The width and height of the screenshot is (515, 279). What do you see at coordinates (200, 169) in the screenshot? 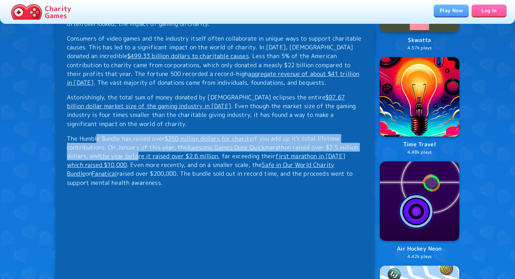
I see `a: Safe in Our World Charity Bundle` at bounding box center [200, 169].